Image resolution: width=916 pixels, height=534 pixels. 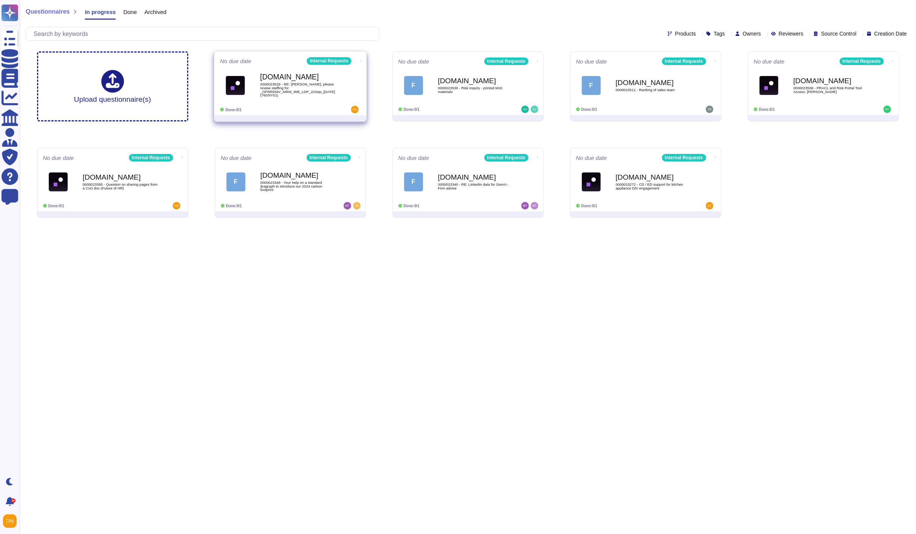 What do you see at coordinates (719, 34) in the screenshot?
I see `span: Tags` at bounding box center [719, 34].